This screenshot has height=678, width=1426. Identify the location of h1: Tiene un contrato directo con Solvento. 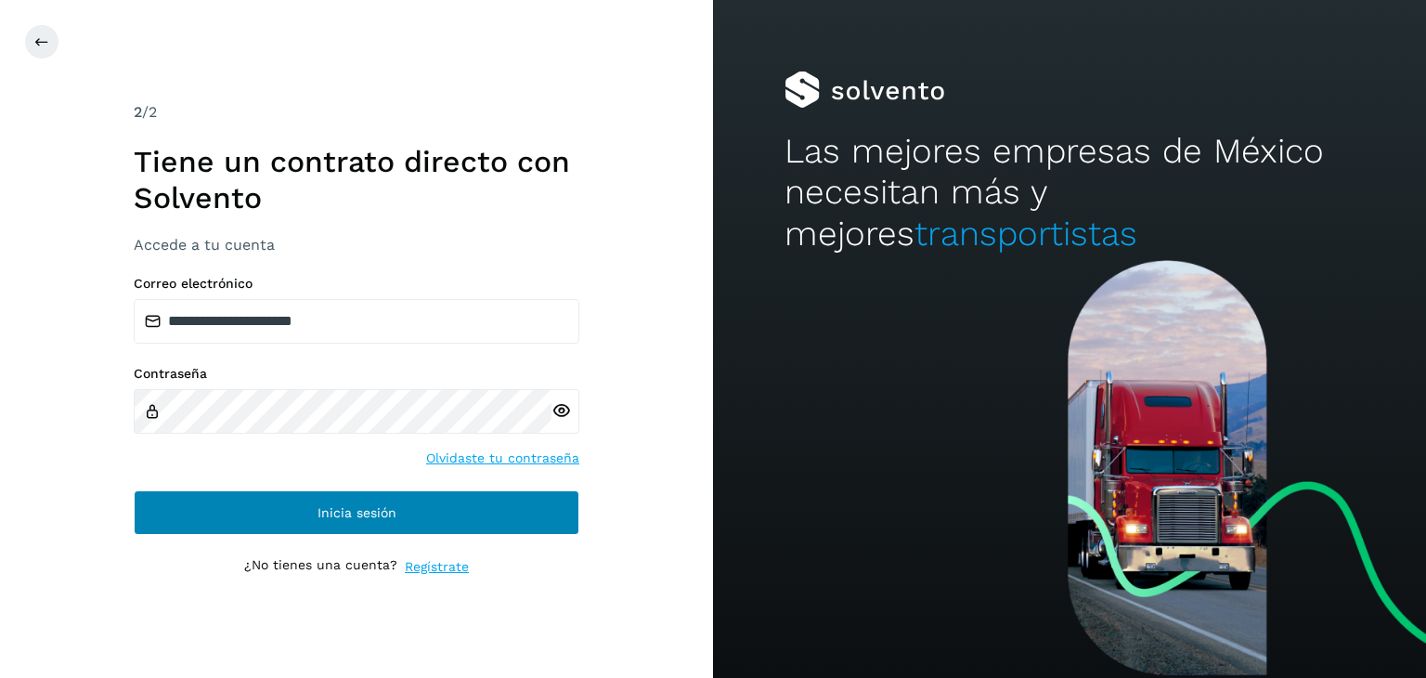
(357, 179).